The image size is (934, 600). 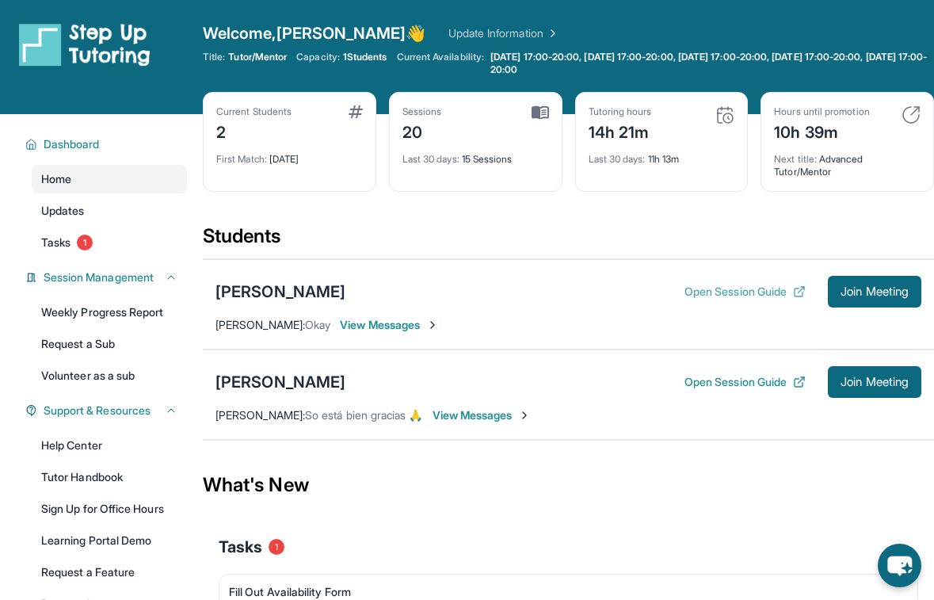 What do you see at coordinates (85, 44) in the screenshot?
I see `img: logo` at bounding box center [85, 44].